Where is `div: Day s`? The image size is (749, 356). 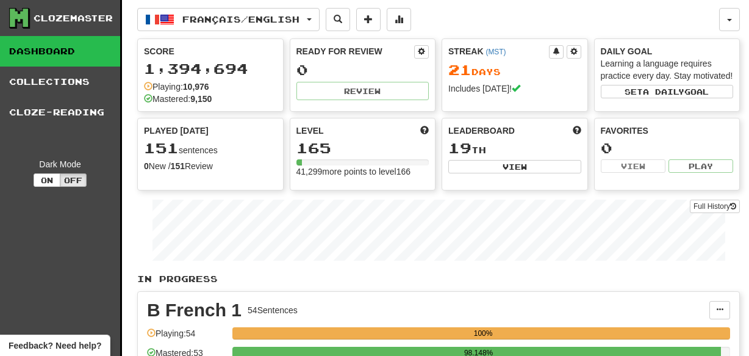 div: Day s is located at coordinates (515, 70).